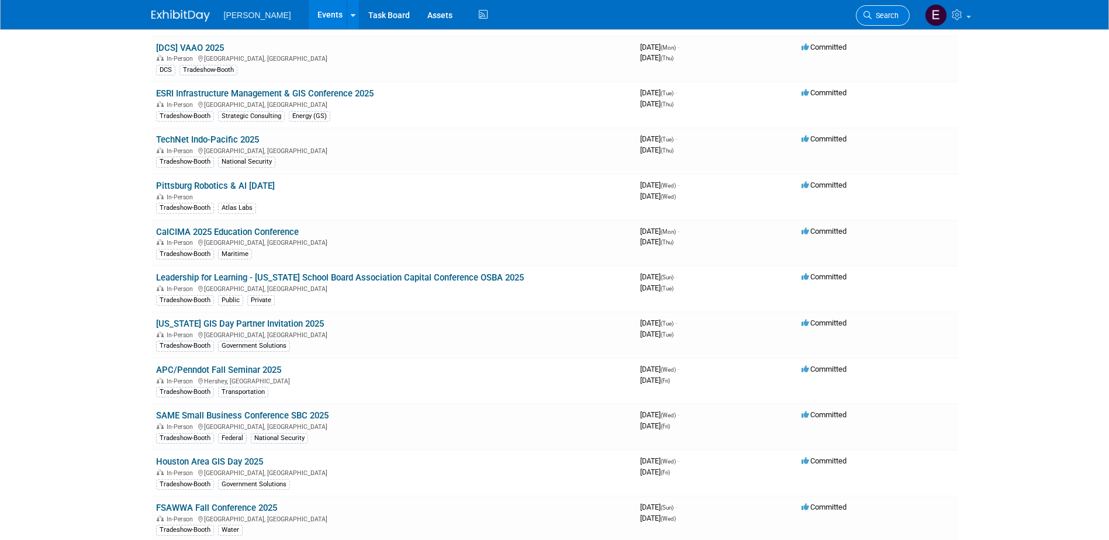 The image size is (1109, 540). Describe the element at coordinates (165, 70) in the screenshot. I see `div: DCS` at that location.